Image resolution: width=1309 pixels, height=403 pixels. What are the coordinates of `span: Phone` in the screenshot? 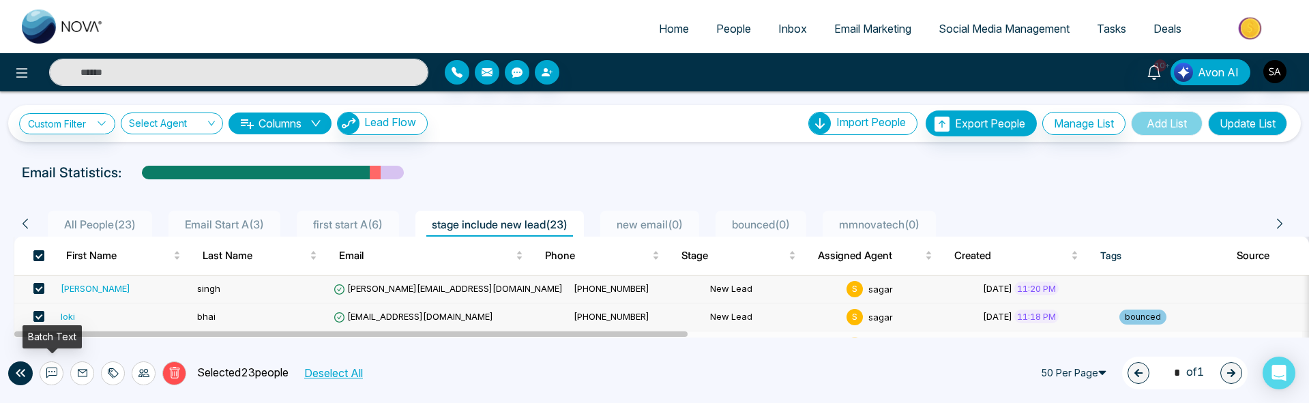 It's located at (597, 256).